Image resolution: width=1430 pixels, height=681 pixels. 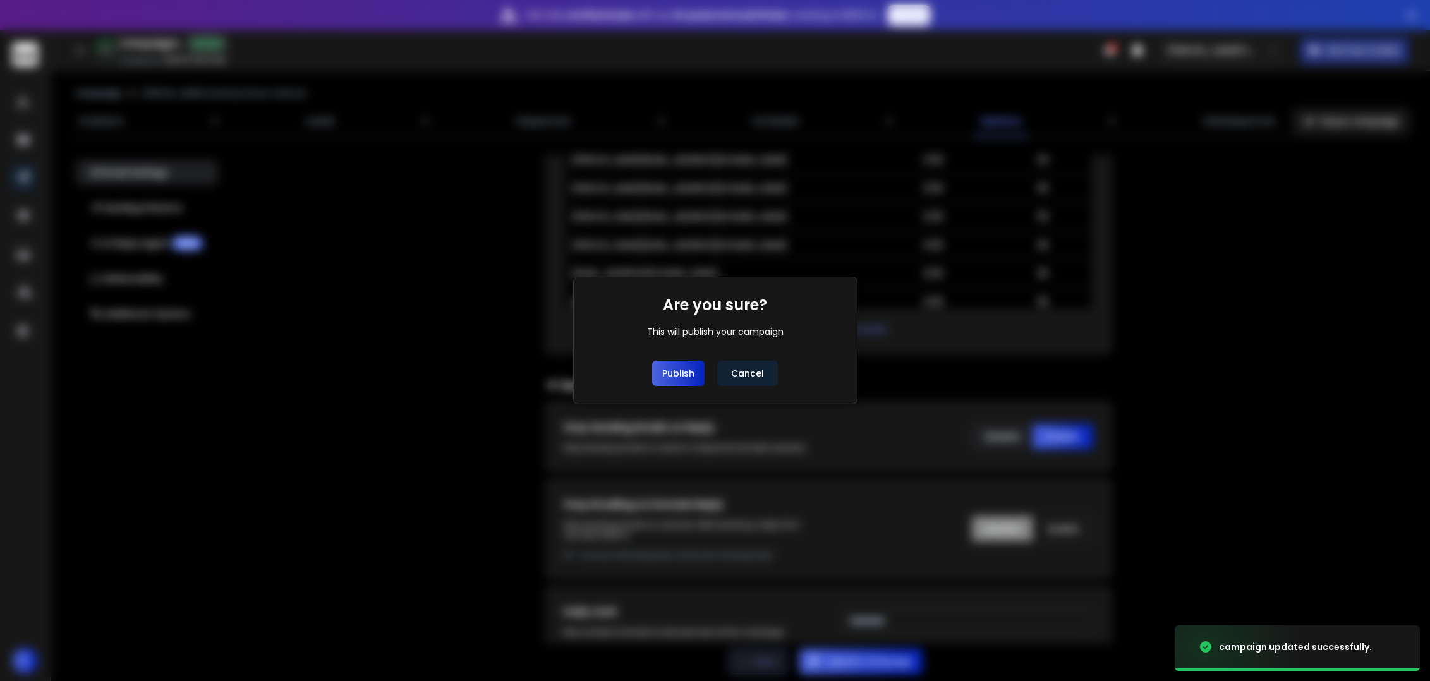 What do you see at coordinates (1296, 647) in the screenshot?
I see `div: campaign updated successfully.` at bounding box center [1296, 647].